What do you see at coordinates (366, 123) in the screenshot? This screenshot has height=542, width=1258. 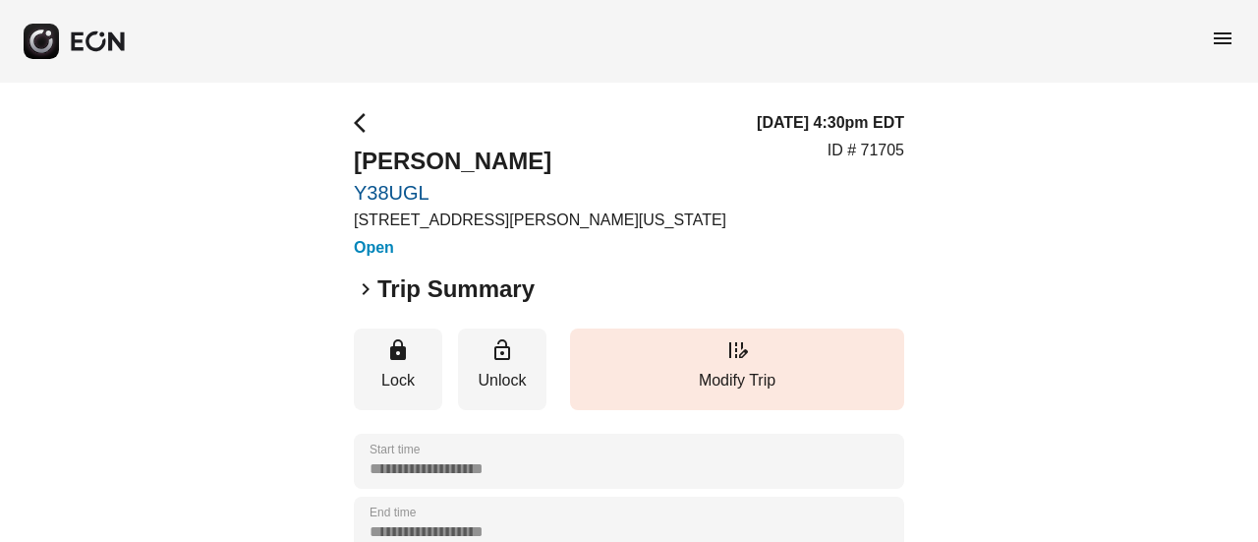 I see `span: arrow_back_ios` at bounding box center [366, 123].